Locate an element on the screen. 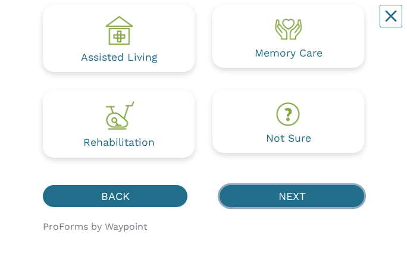 The width and height of the screenshot is (407, 272). img: b6f57c3b-7775-446a-baa6-a6fd72d42b58.png is located at coordinates (119, 31).